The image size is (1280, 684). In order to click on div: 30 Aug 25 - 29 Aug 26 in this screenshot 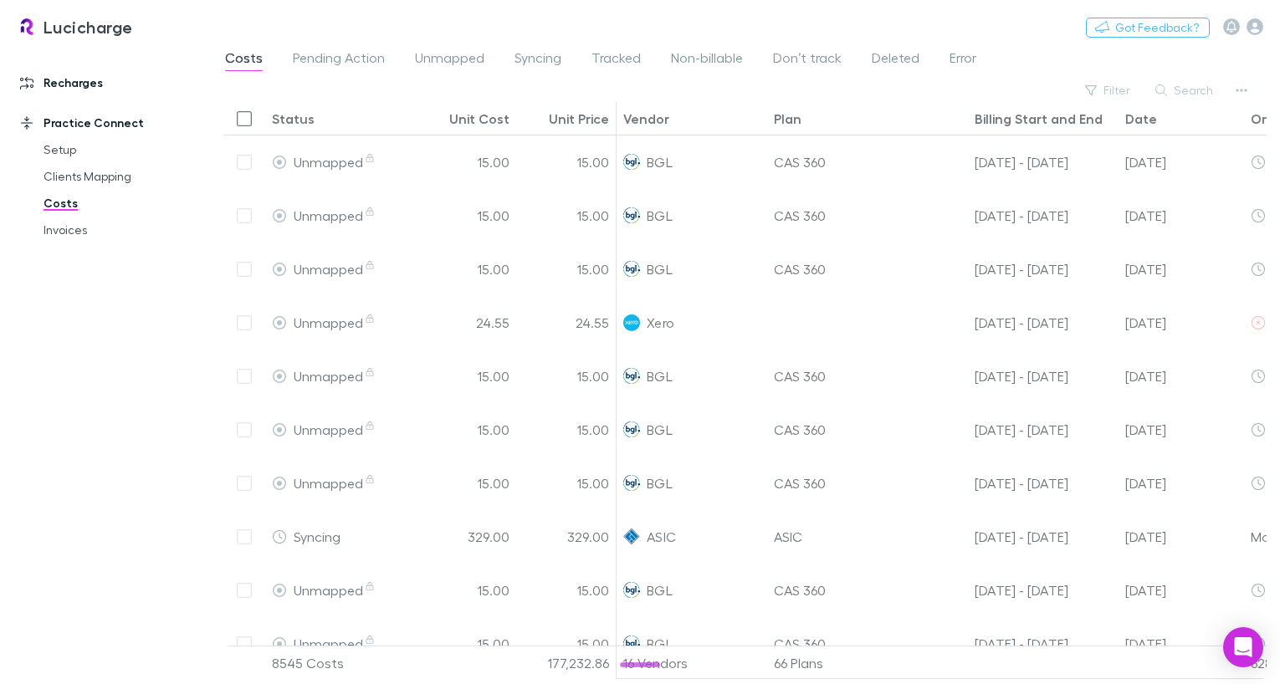, I will do `click(1043, 537)`.